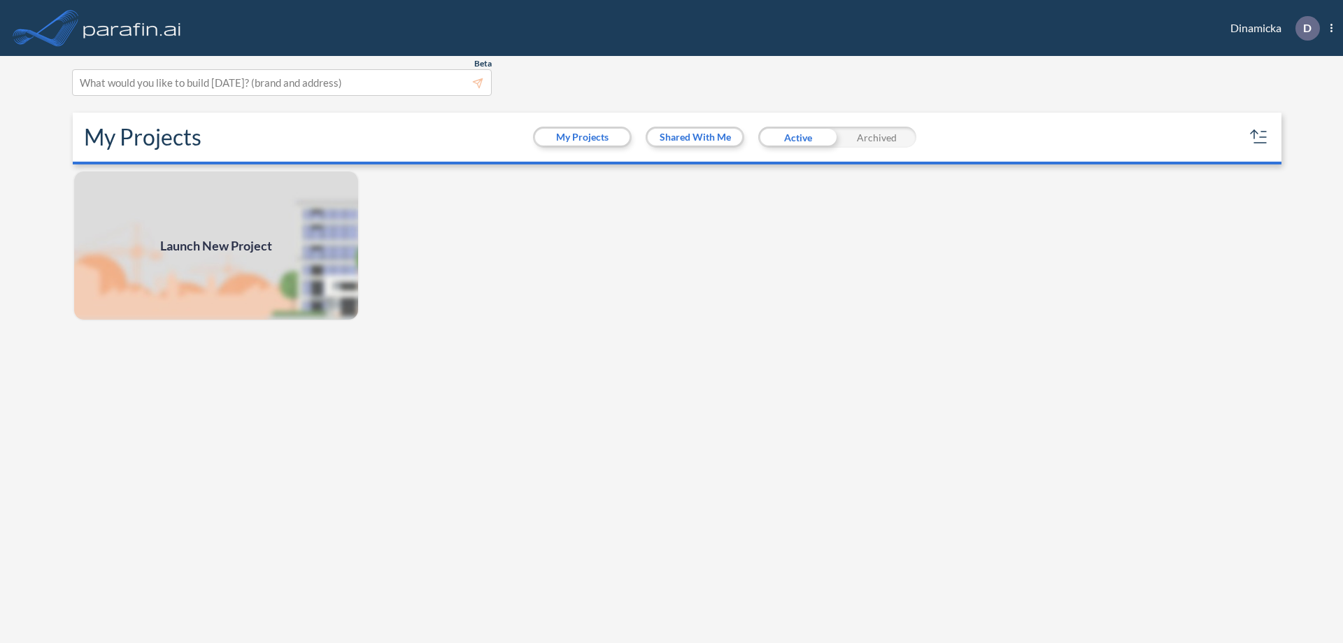 The image size is (1343, 643). I want to click on button: Shared With Me, so click(695, 137).